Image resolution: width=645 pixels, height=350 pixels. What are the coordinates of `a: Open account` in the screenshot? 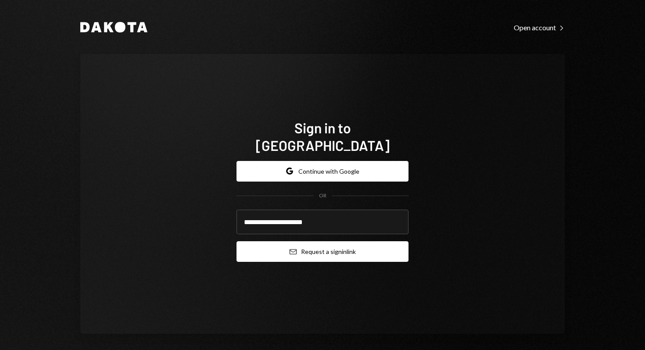 It's located at (539, 27).